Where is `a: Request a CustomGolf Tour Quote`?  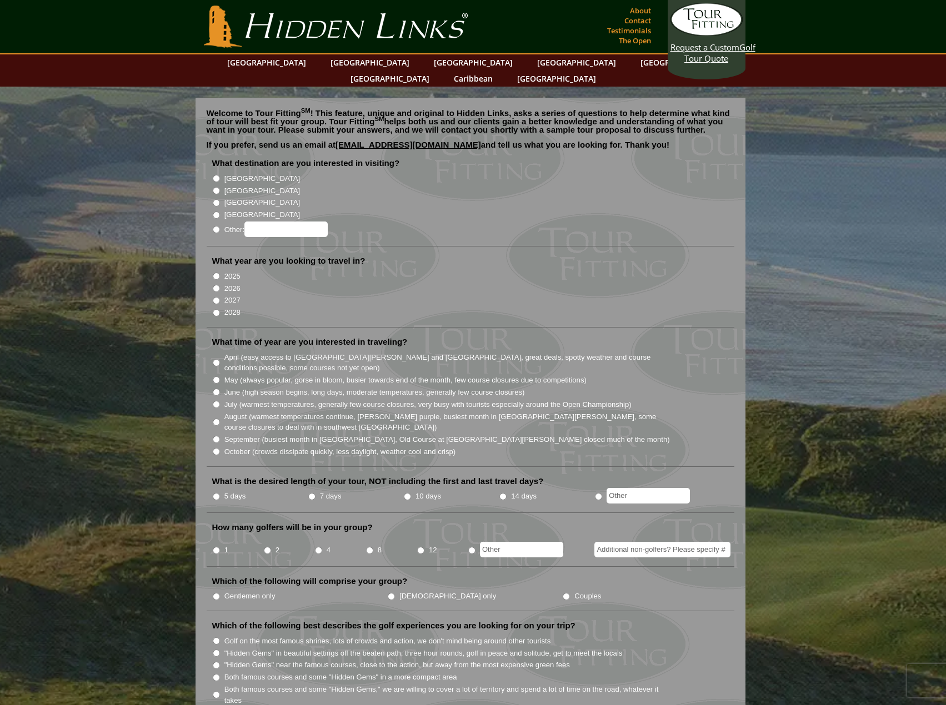
a: Request a CustomGolf Tour Quote is located at coordinates (706, 33).